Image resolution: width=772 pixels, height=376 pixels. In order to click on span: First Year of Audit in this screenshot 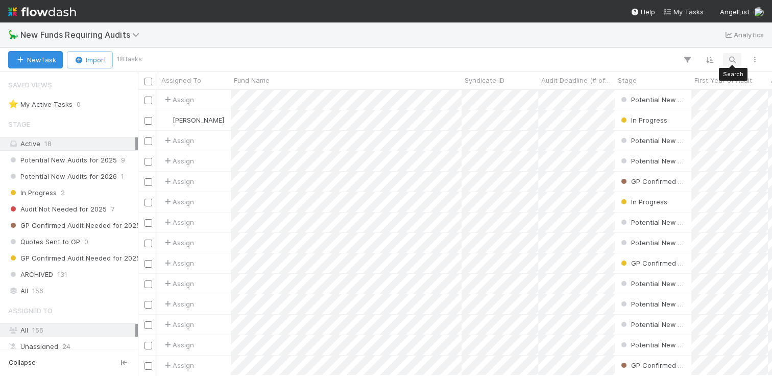, I will do `click(723, 80)`.